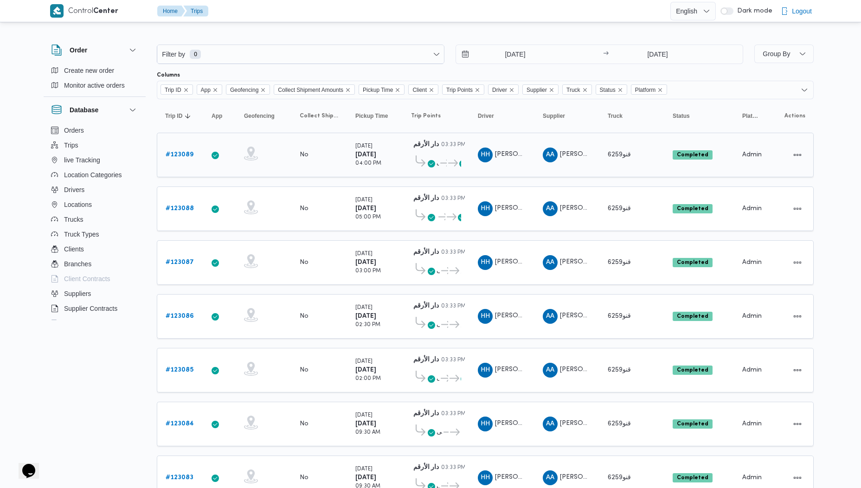 The height and width of the screenshot is (488, 861). Describe the element at coordinates (171, 11) in the screenshot. I see `button: Home` at that location.